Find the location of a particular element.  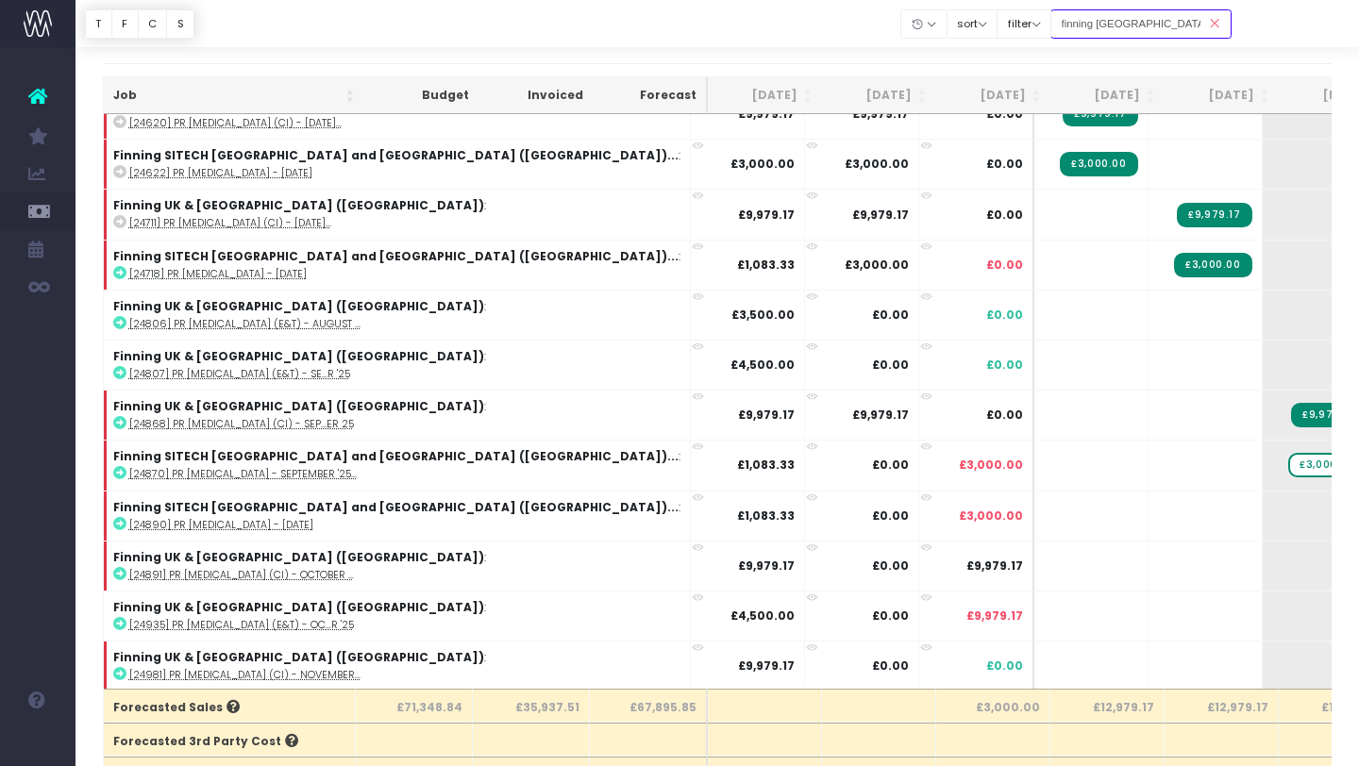

button: sort is located at coordinates (972, 24).